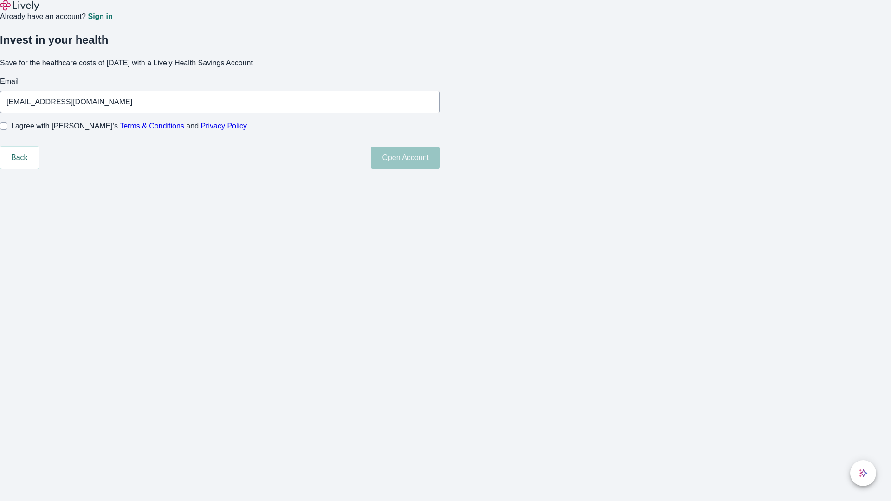 Image resolution: width=891 pixels, height=501 pixels. What do you see at coordinates (224, 126) in the screenshot?
I see `a: Privacy Policy` at bounding box center [224, 126].